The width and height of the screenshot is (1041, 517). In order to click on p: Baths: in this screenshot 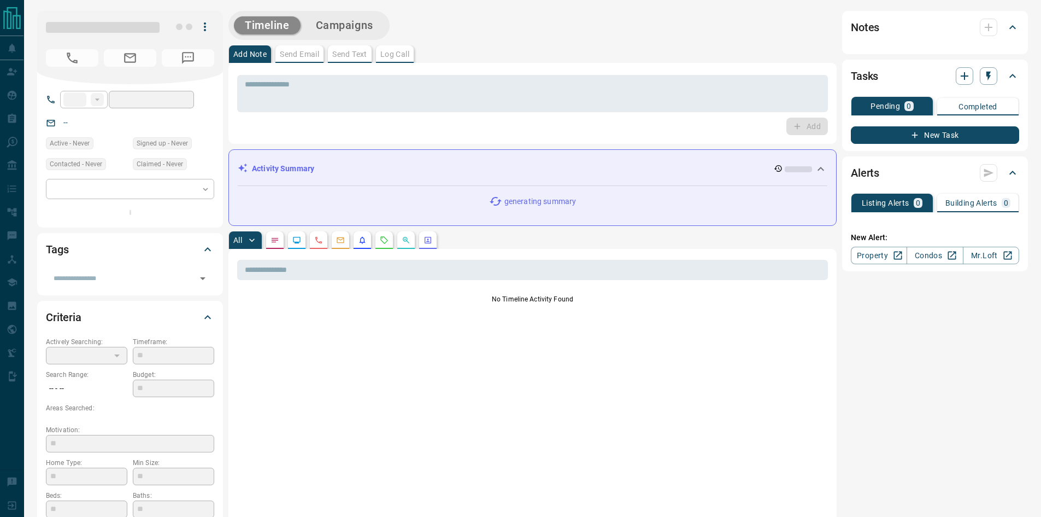, I will do `click(173, 495)`.